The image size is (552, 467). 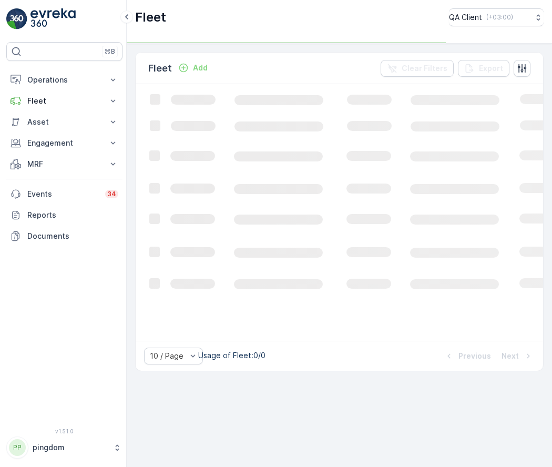 I want to click on p: Events, so click(x=63, y=194).